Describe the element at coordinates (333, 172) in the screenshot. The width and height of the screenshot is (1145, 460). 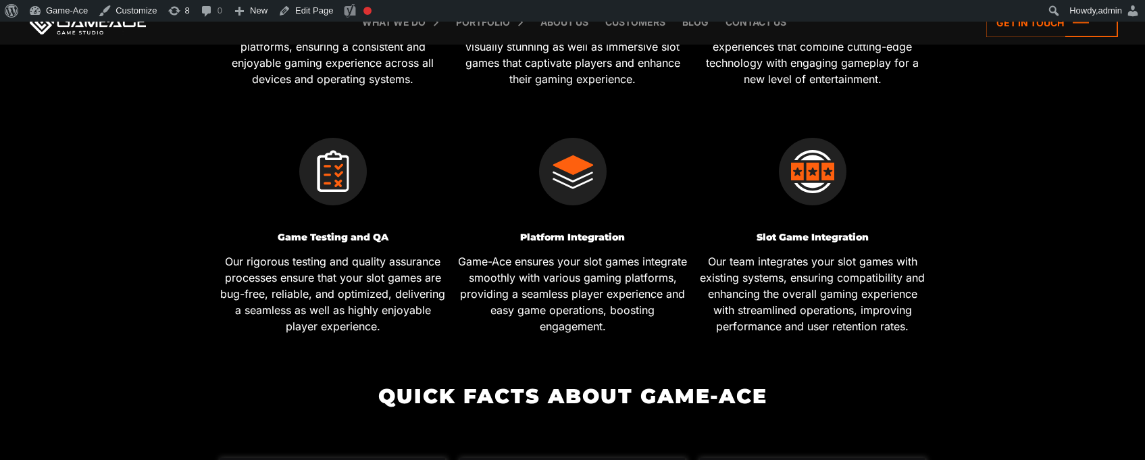
I see `img: Testing console games icon` at that location.